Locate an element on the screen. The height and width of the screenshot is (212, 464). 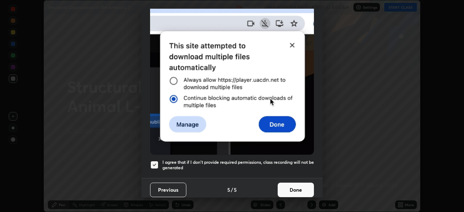
button: Previous is located at coordinates (168, 190).